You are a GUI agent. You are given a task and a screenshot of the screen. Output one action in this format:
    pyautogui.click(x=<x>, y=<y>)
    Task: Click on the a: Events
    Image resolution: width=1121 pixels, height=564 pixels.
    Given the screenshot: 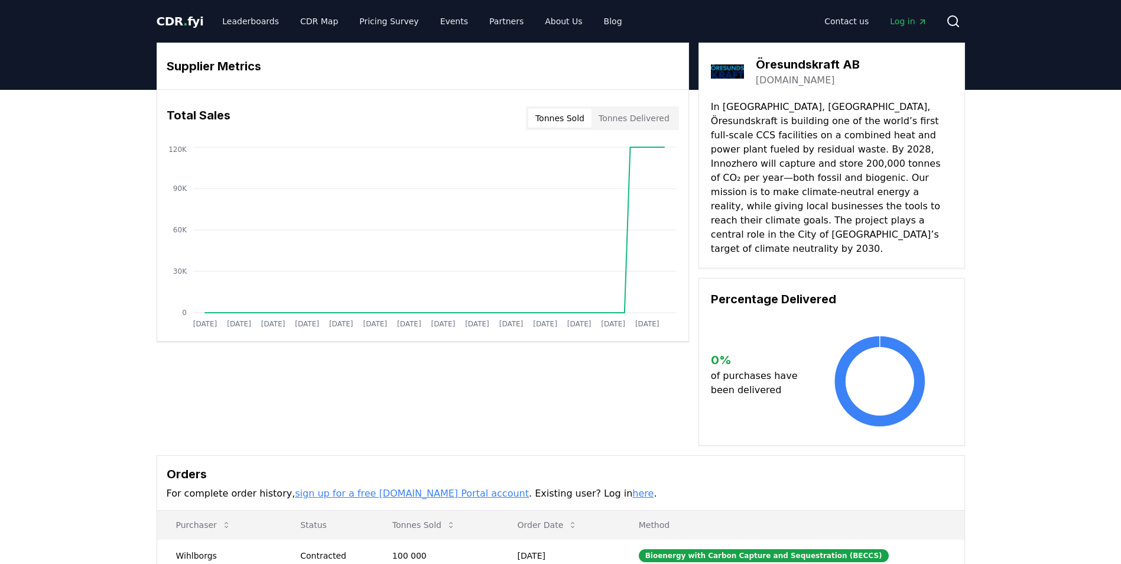 What is the action you would take?
    pyautogui.click(x=454, y=21)
    